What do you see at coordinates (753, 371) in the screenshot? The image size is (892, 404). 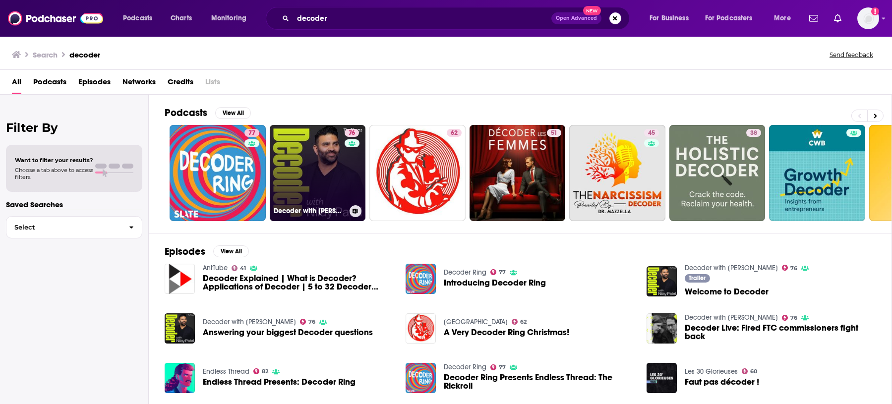 I see `span: 60` at bounding box center [753, 371].